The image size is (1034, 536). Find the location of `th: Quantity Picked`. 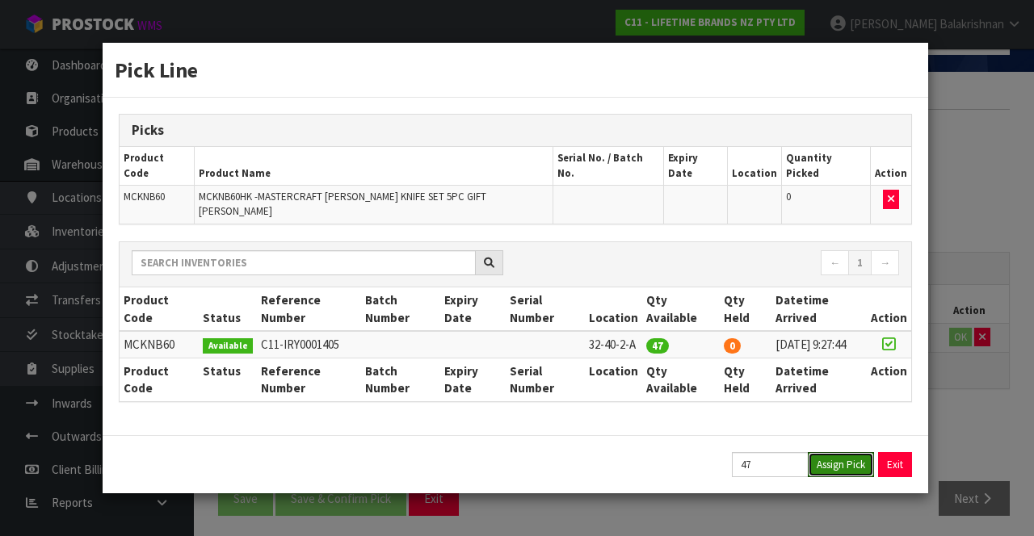

th: Quantity Picked is located at coordinates (826, 166).